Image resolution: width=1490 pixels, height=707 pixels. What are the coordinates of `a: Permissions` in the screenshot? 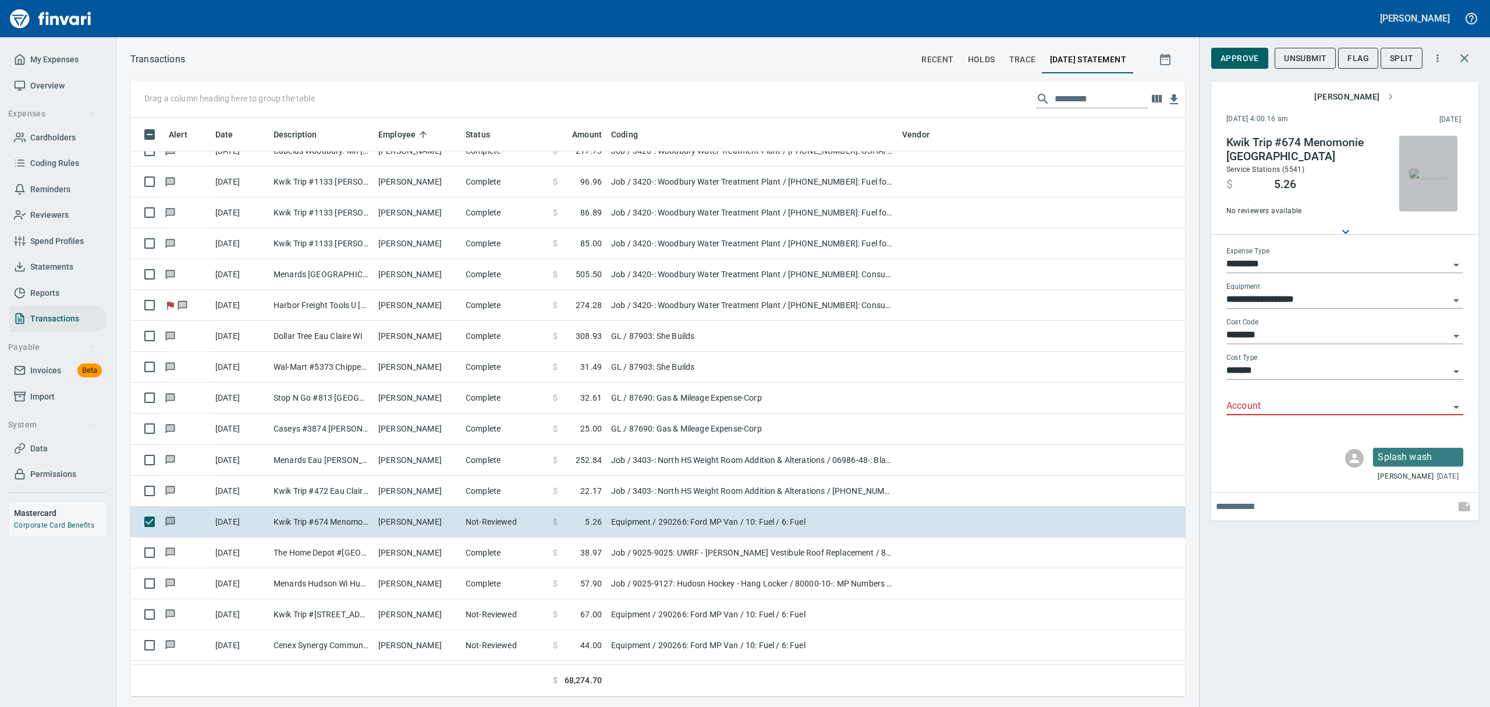 It's located at (58, 474).